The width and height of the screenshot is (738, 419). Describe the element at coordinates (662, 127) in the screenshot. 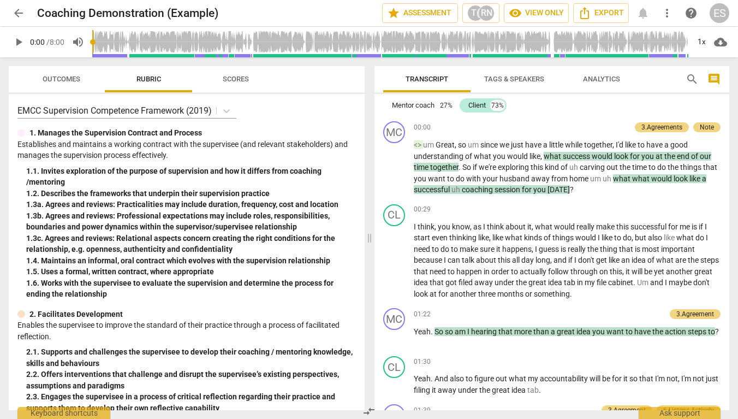

I see `div: 3.Agreements` at that location.